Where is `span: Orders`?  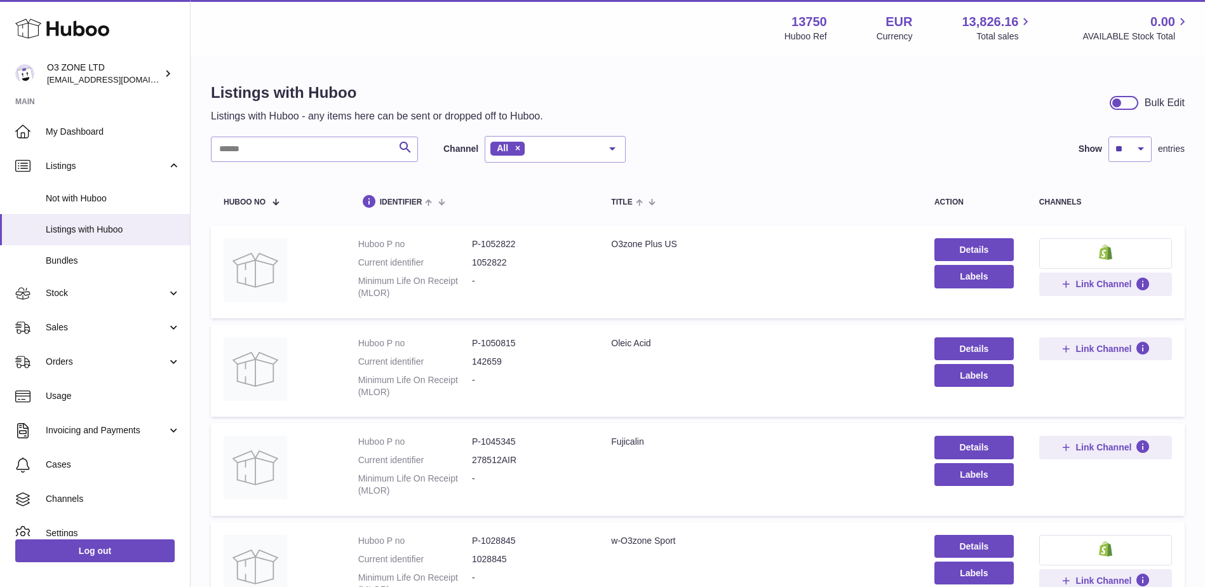 span: Orders is located at coordinates (106, 362).